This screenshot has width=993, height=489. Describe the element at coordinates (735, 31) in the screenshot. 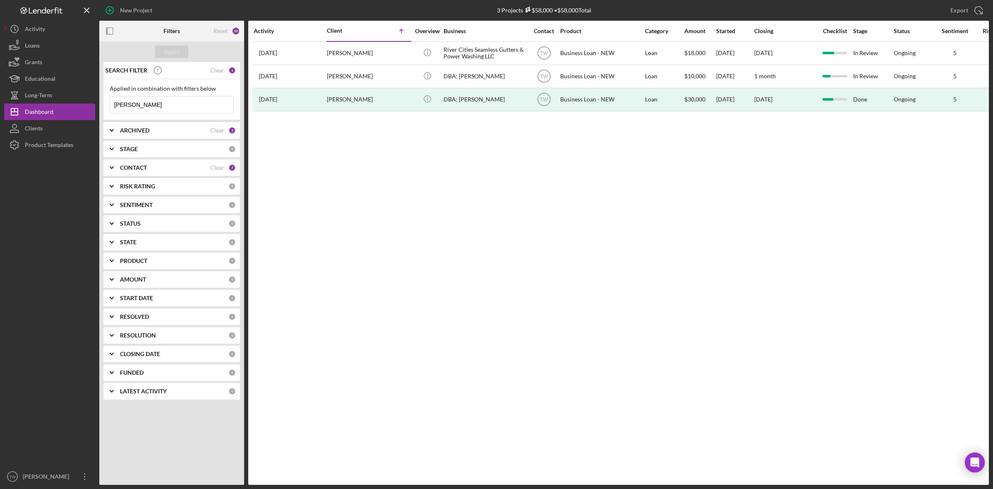

I see `div: Started` at that location.